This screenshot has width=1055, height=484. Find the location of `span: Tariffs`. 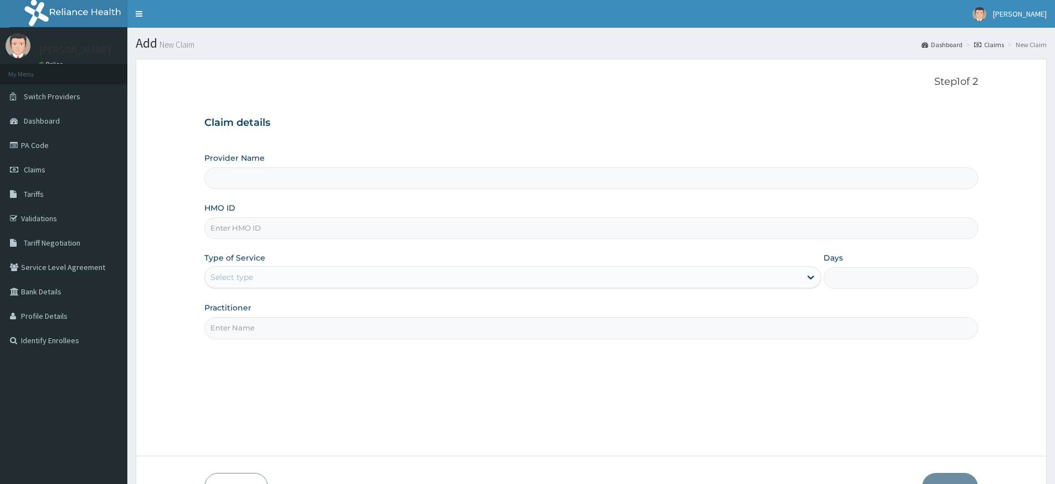

span: Tariffs is located at coordinates (34, 194).